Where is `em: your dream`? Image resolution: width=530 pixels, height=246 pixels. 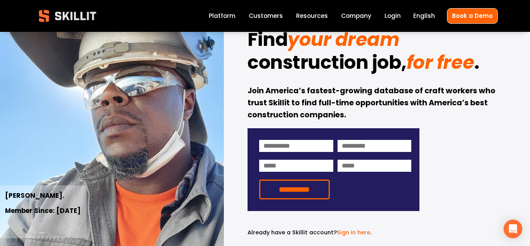
em: your dream is located at coordinates (343, 39).